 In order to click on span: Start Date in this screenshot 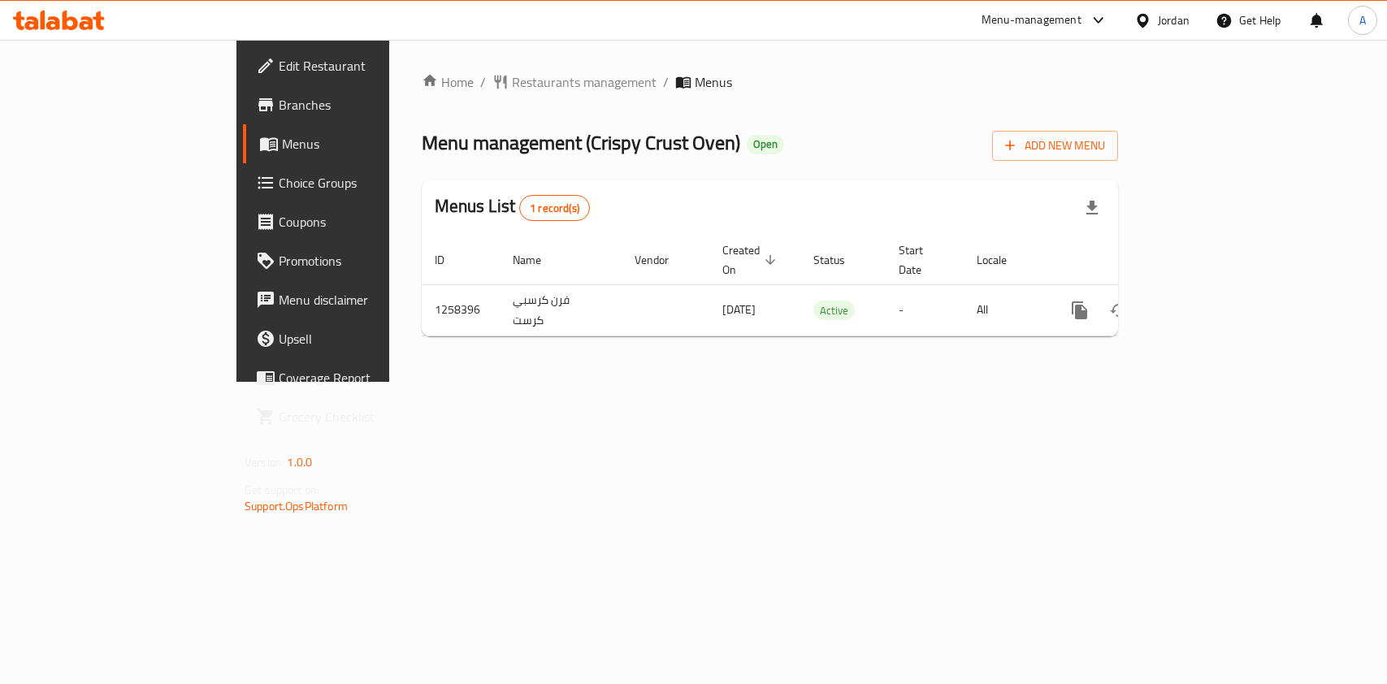, I will do `click(921, 260)`.